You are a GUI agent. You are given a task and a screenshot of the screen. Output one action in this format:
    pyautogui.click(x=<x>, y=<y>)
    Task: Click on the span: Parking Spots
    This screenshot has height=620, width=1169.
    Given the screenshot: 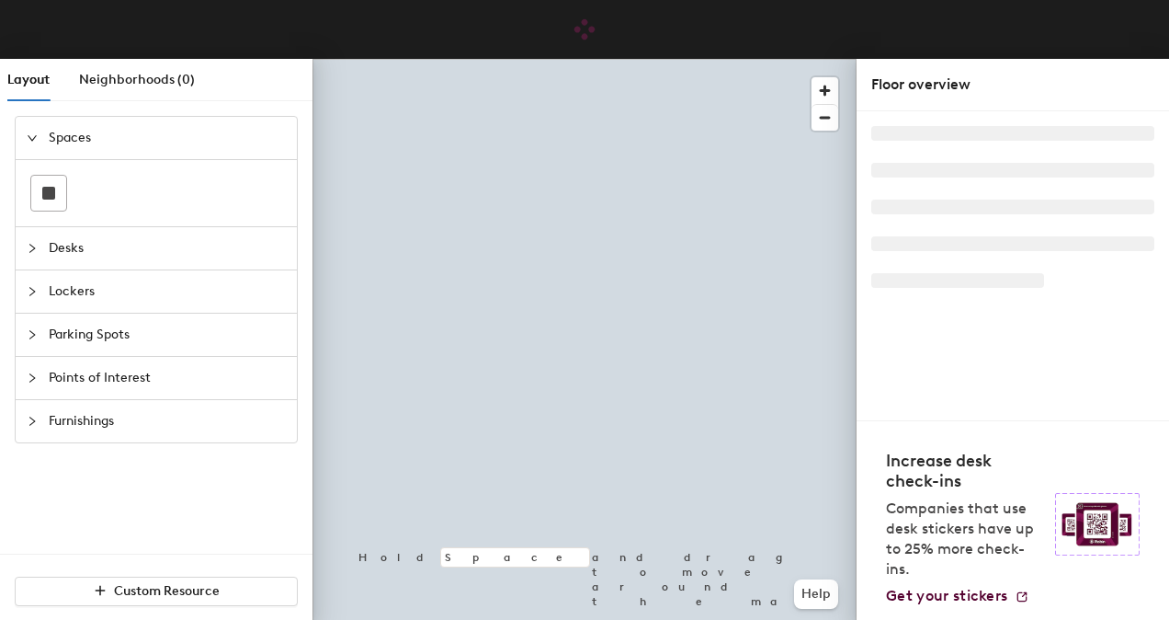 What is the action you would take?
    pyautogui.click(x=167, y=335)
    